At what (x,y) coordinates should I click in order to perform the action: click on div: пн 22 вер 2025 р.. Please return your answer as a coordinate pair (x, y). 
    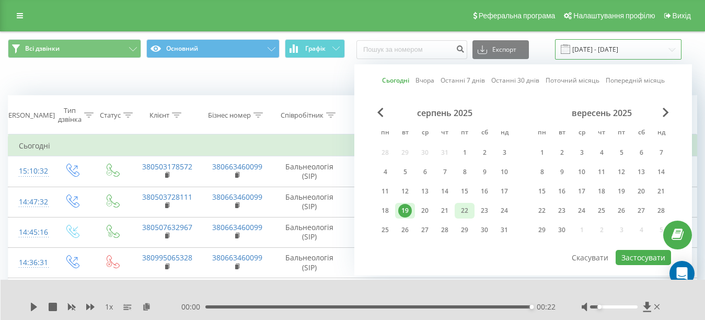
    Looking at the image, I should click on (542, 211).